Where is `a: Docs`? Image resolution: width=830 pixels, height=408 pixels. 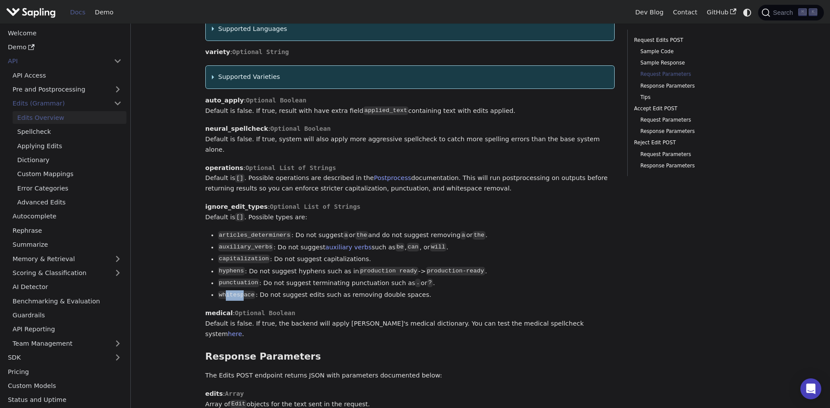
a: Docs is located at coordinates (78, 12).